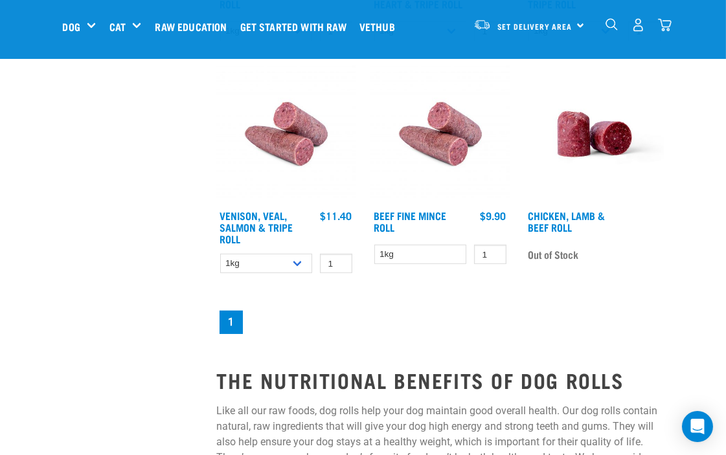 The height and width of the screenshot is (455, 726). Describe the element at coordinates (440, 380) in the screenshot. I see `h2: The Nutritional Benefits of Dog Rolls` at that location.